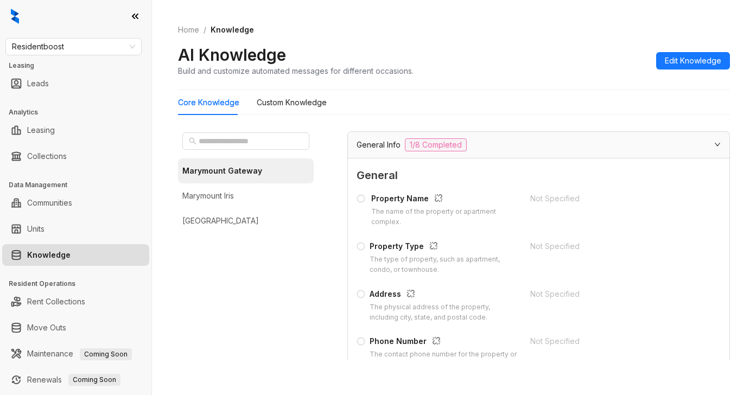 This screenshot has width=756, height=395. Describe the element at coordinates (47, 156) in the screenshot. I see `a: Collections` at that location.